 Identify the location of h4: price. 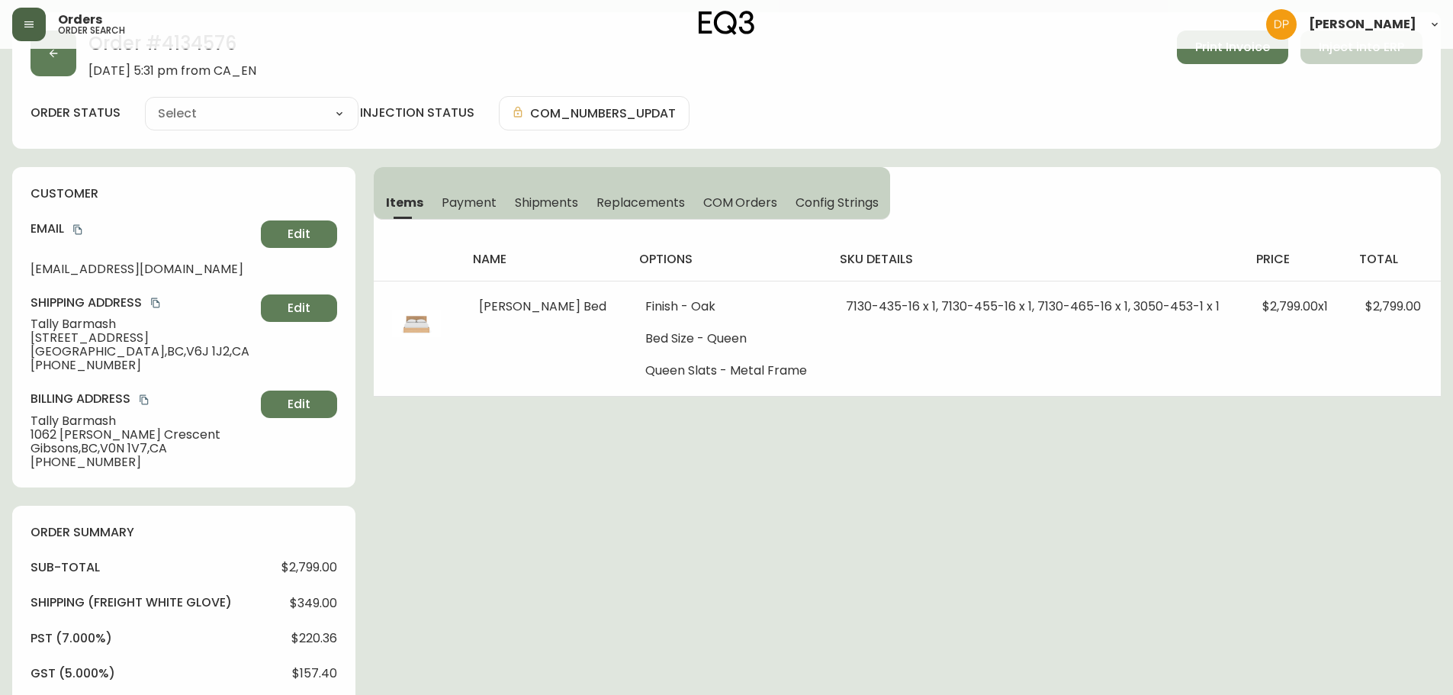
(1296, 259).